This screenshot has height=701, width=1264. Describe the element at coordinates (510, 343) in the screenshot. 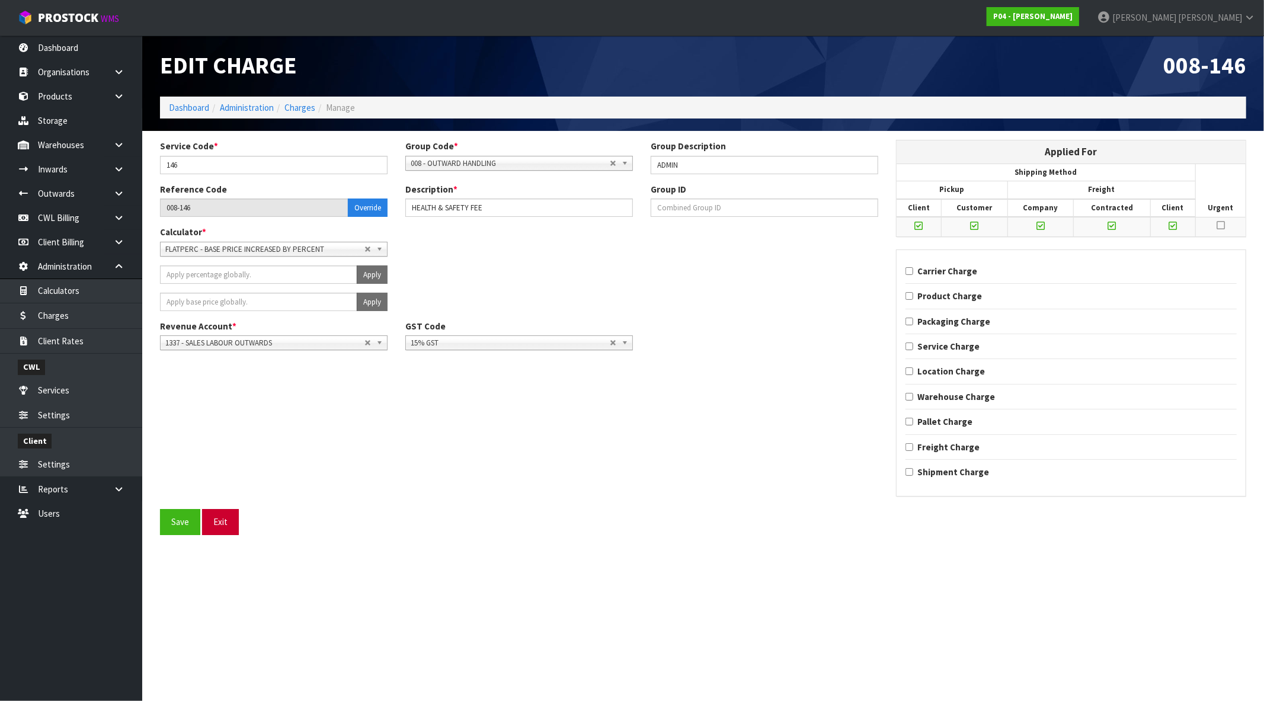

I see `span: 15% GST` at that location.